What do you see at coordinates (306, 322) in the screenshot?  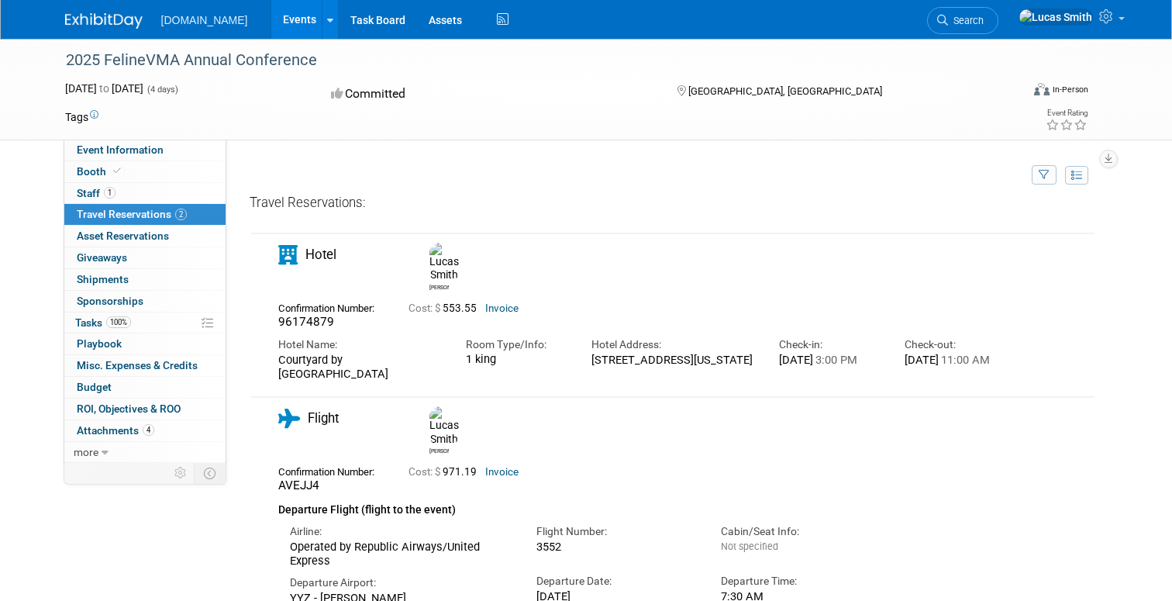 I see `span: 96174879` at bounding box center [306, 322].